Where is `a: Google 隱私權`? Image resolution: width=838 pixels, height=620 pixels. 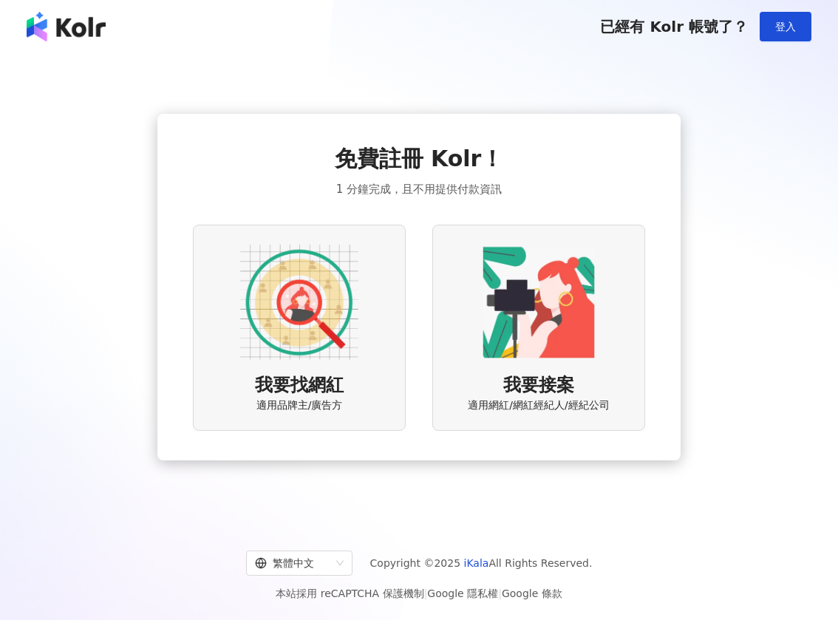
a: Google 隱私權 is located at coordinates (463, 593).